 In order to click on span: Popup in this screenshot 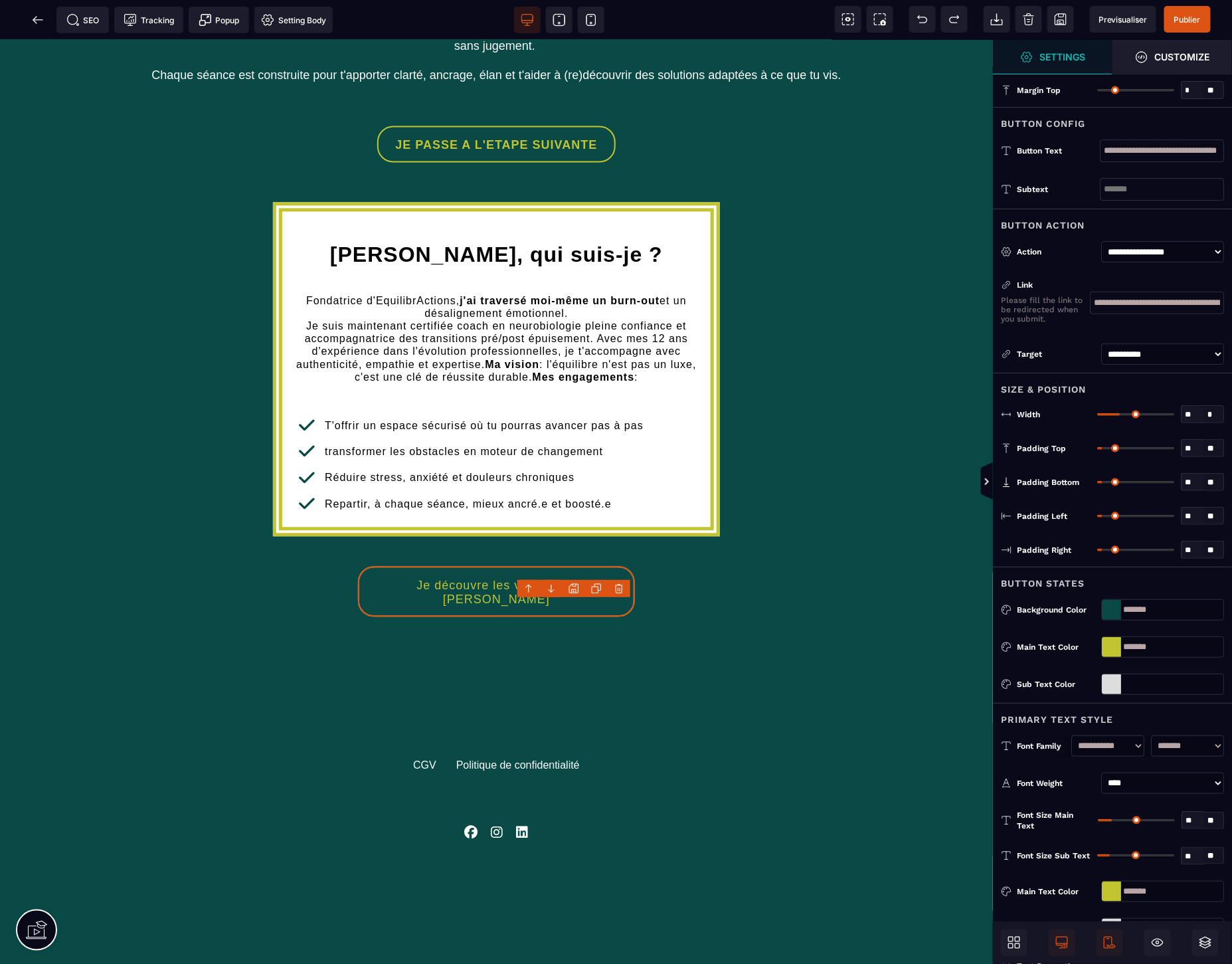, I will do `click(219, 20)`.